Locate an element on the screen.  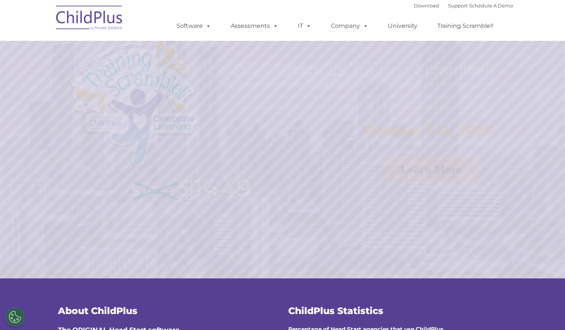
img: ChildPlus by Procare Solutions is located at coordinates (90, 19).